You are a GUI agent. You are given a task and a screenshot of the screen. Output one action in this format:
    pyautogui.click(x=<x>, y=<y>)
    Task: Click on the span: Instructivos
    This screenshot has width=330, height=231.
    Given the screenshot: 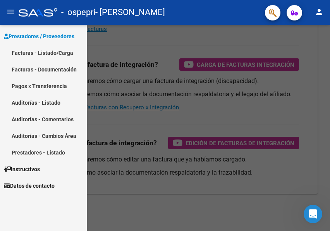 What is the action you would take?
    pyautogui.click(x=22, y=170)
    